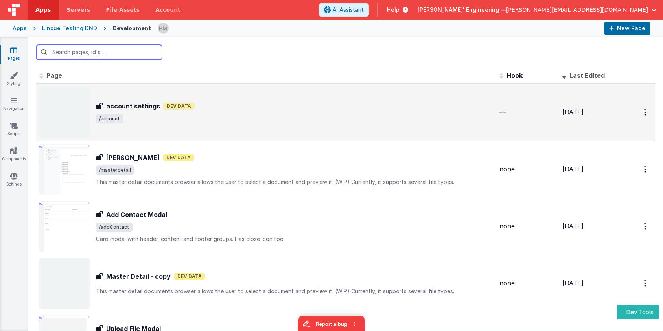 Image resolution: width=663 pixels, height=331 pixels. Describe the element at coordinates (114, 227) in the screenshot. I see `span: /addContact` at that location.